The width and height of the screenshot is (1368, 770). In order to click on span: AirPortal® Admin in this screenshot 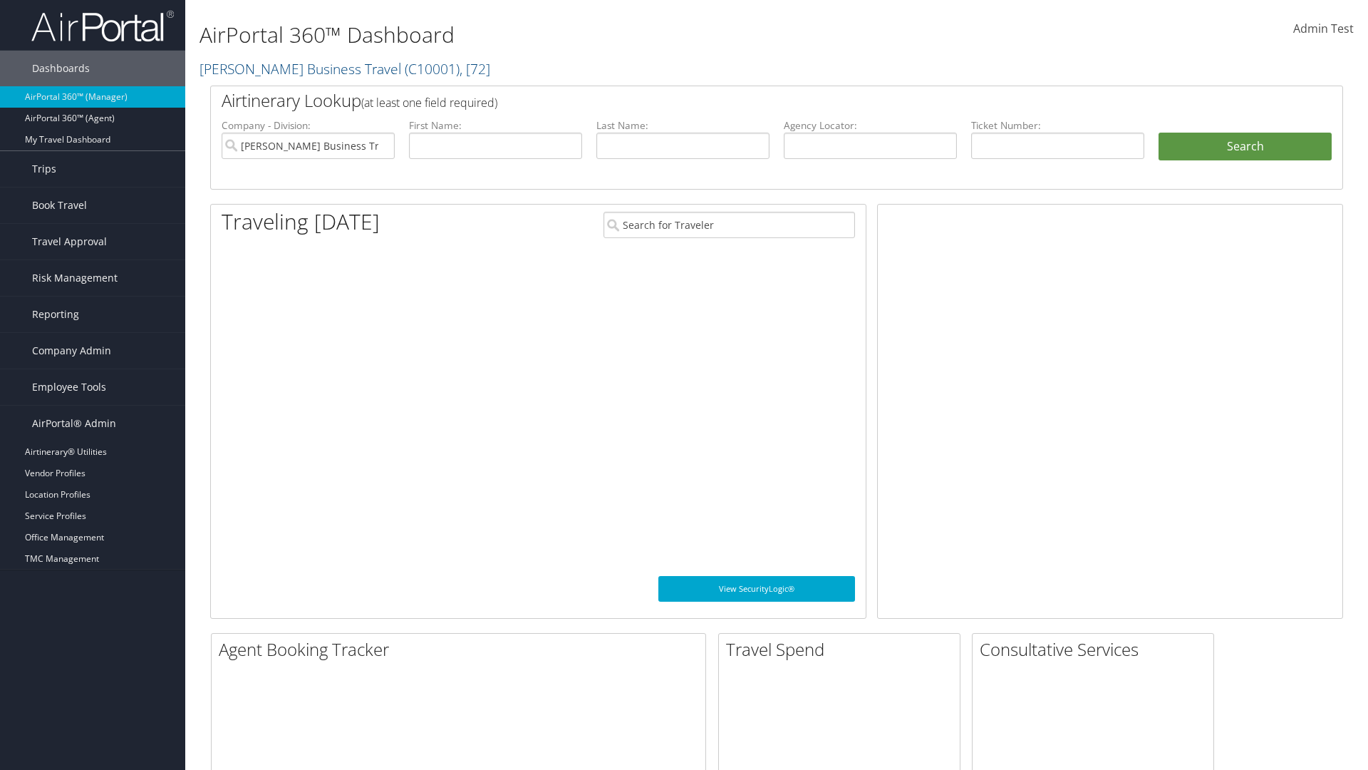, I will do `click(74, 423)`.